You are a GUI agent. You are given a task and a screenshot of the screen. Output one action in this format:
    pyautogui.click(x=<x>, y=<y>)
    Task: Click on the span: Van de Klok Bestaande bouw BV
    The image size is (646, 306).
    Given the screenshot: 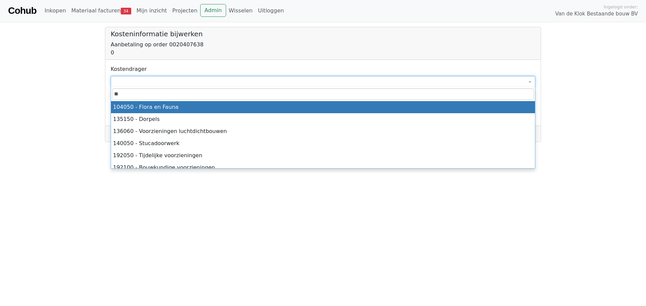 What is the action you would take?
    pyautogui.click(x=596, y=14)
    